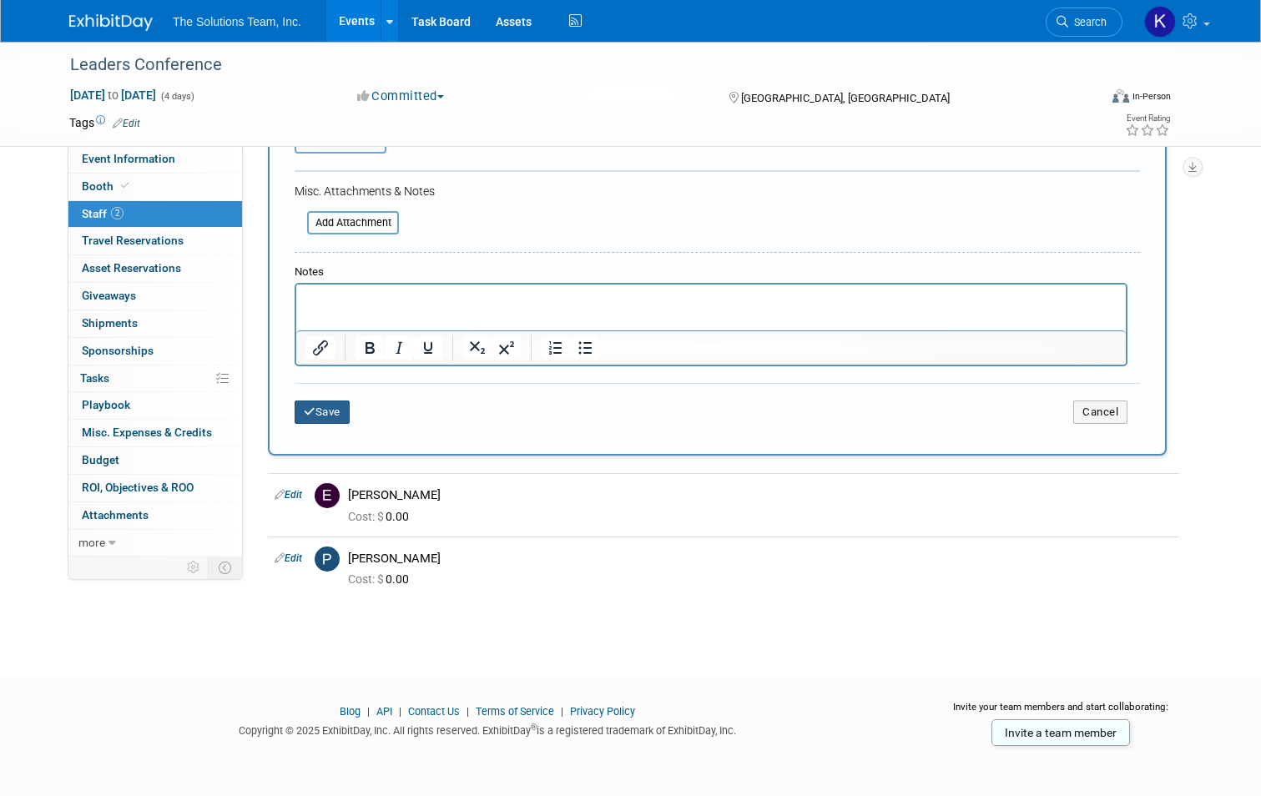 The height and width of the screenshot is (796, 1261). I want to click on button: Insert/edit link, so click(321, 348).